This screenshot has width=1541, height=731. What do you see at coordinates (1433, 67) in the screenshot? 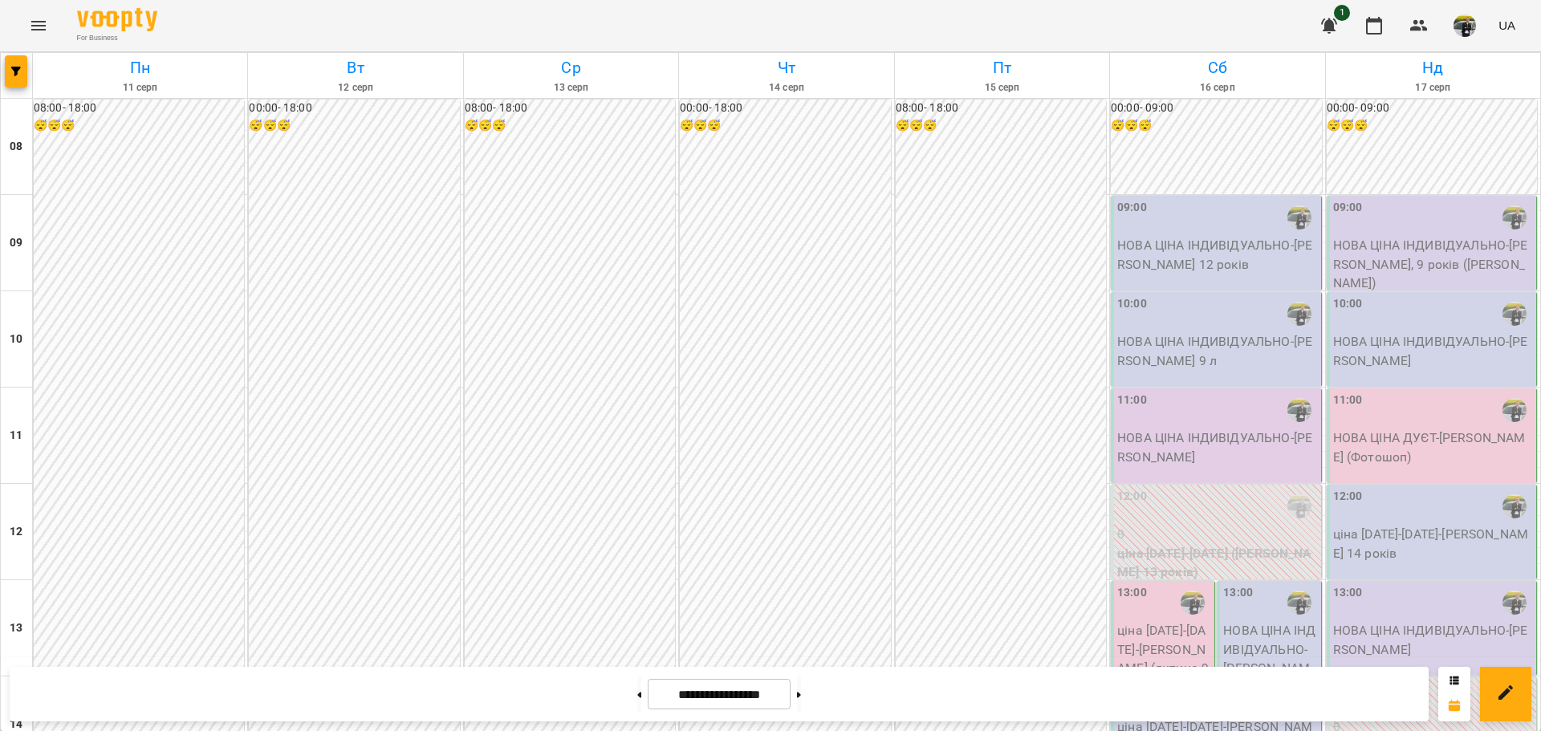
I see `h6: Нд` at bounding box center [1433, 67].